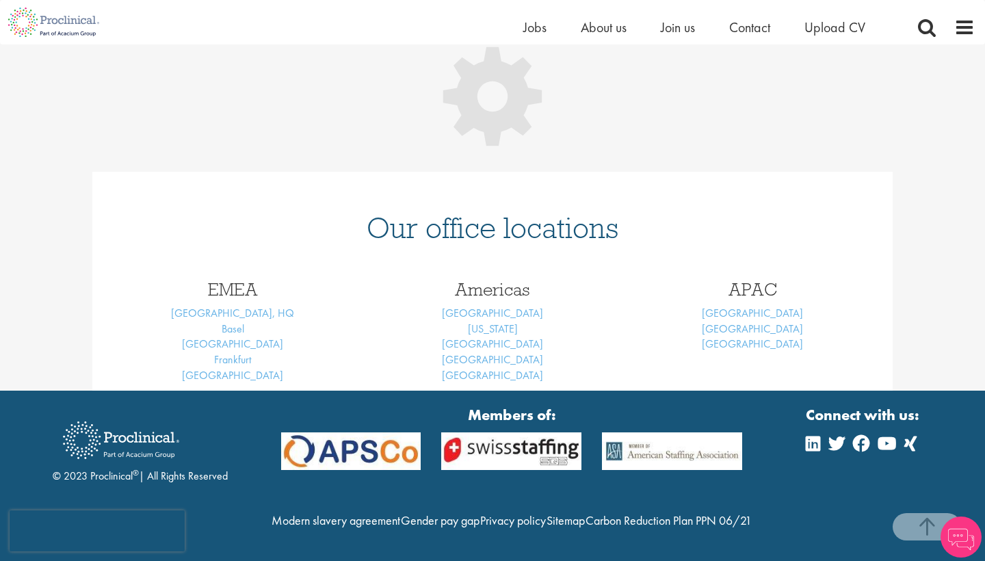 The height and width of the screenshot is (561, 985). Describe the element at coordinates (492, 228) in the screenshot. I see `h1: Our office locations` at that location.